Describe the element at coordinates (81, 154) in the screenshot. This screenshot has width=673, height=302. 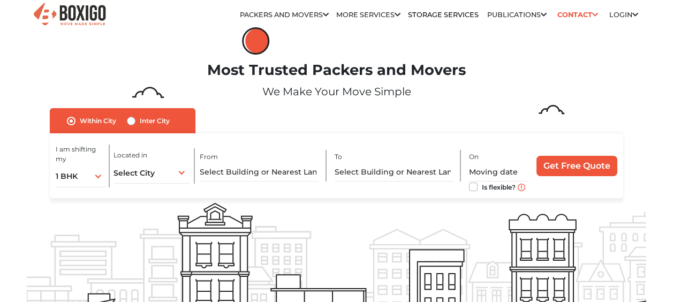
I see `label: I am shifting my` at that location.